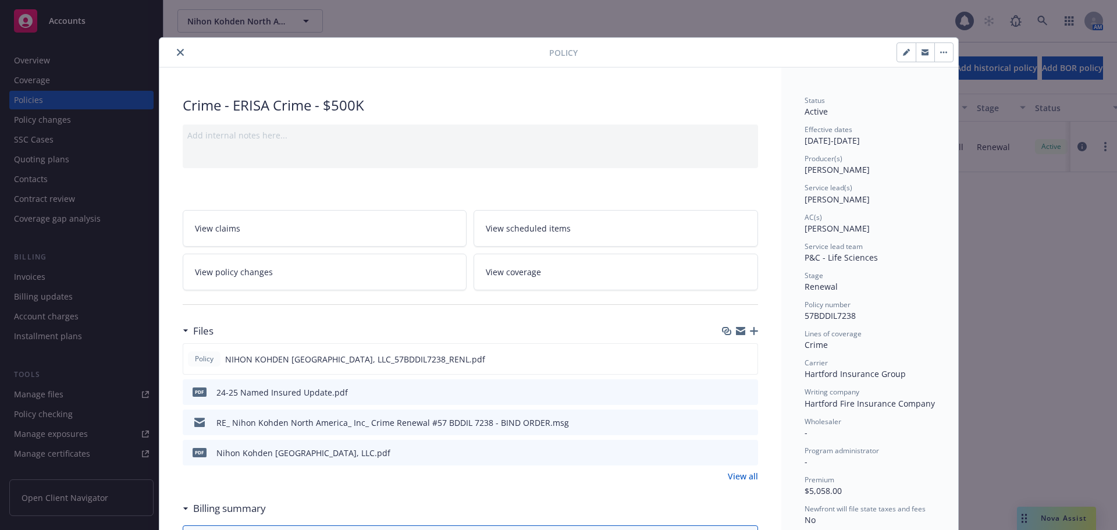 Image resolution: width=1117 pixels, height=530 pixels. Describe the element at coordinates (814, 100) in the screenshot. I see `span: Status` at that location.